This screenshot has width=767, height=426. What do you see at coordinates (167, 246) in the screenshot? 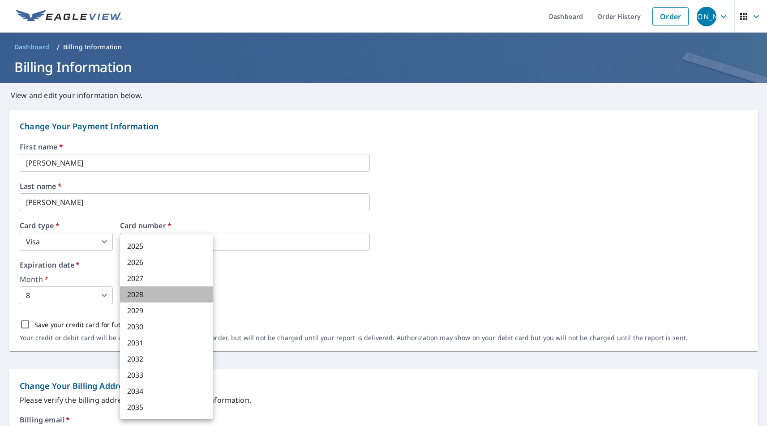
I see `li: 2025` at bounding box center [167, 246].